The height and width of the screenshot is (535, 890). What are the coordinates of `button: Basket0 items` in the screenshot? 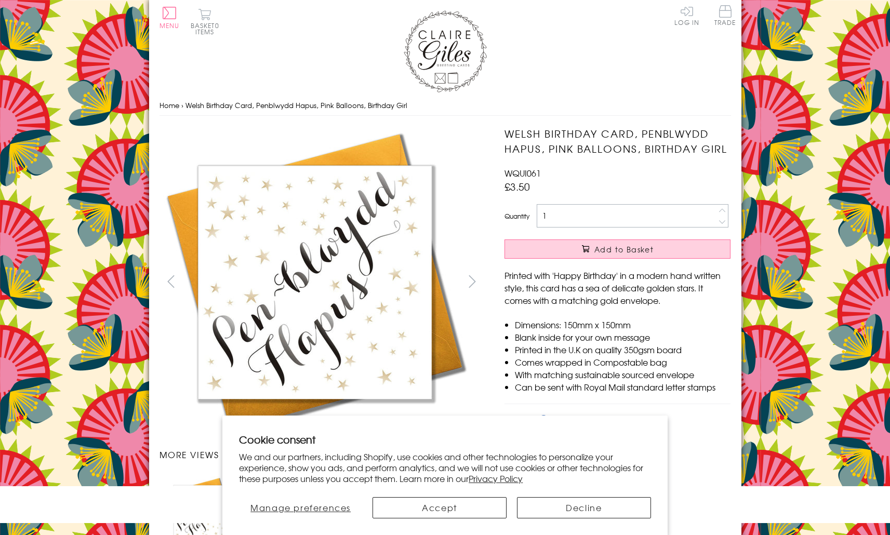 It's located at (205, 21).